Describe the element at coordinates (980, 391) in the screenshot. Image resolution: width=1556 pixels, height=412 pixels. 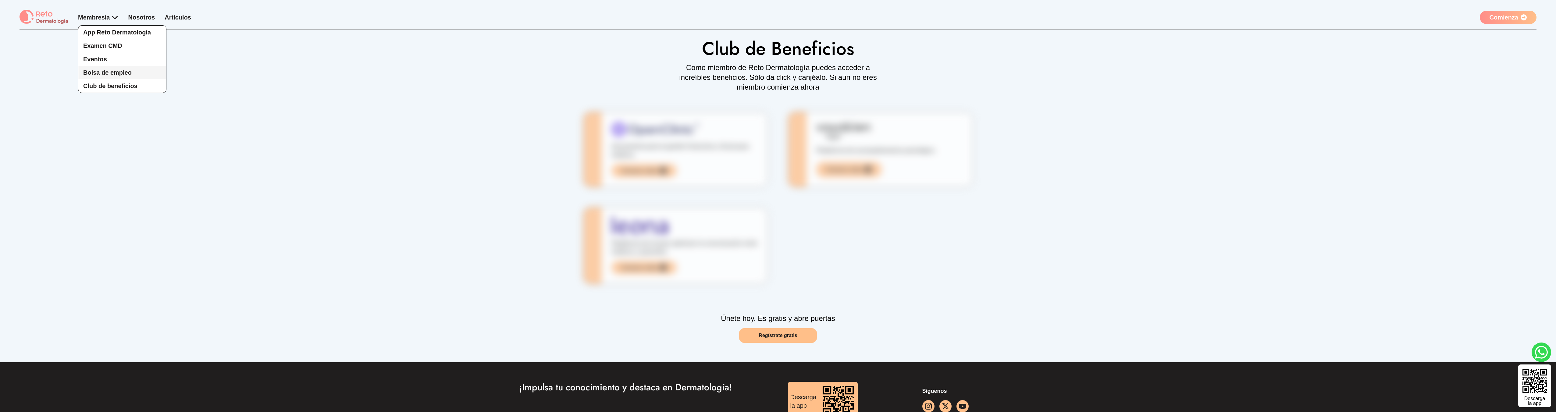
I see `p: Síguenos` at that location.